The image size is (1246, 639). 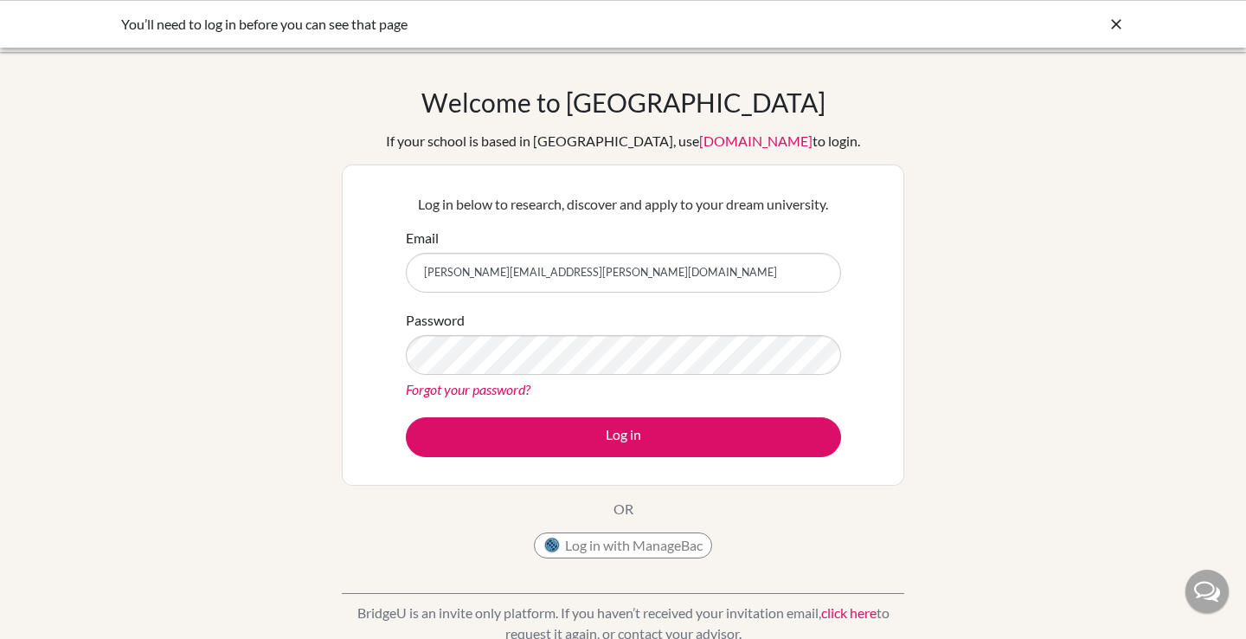 What do you see at coordinates (623, 509) in the screenshot?
I see `p: OR` at bounding box center [623, 509].